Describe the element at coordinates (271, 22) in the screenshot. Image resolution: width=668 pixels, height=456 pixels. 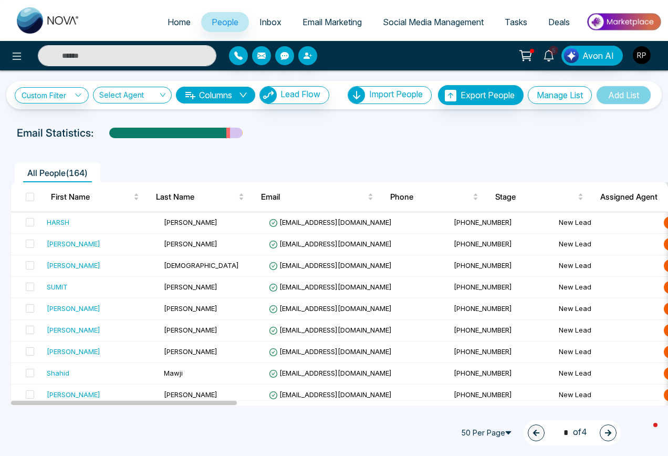
I see `span: Inbox` at that location.